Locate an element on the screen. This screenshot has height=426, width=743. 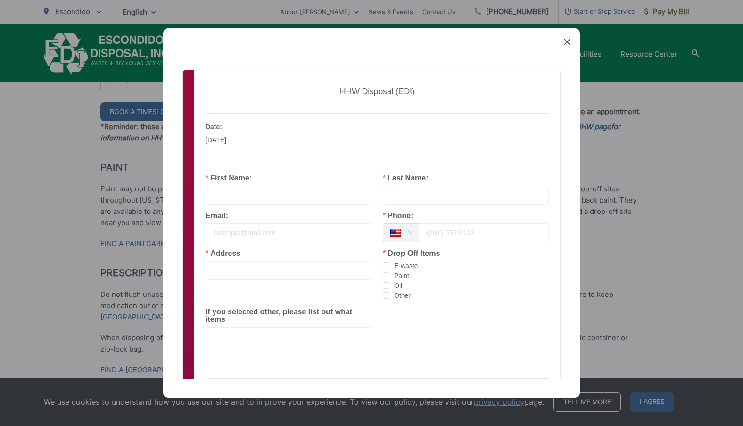
input: (201) 555 0123 is located at coordinates (483, 233).